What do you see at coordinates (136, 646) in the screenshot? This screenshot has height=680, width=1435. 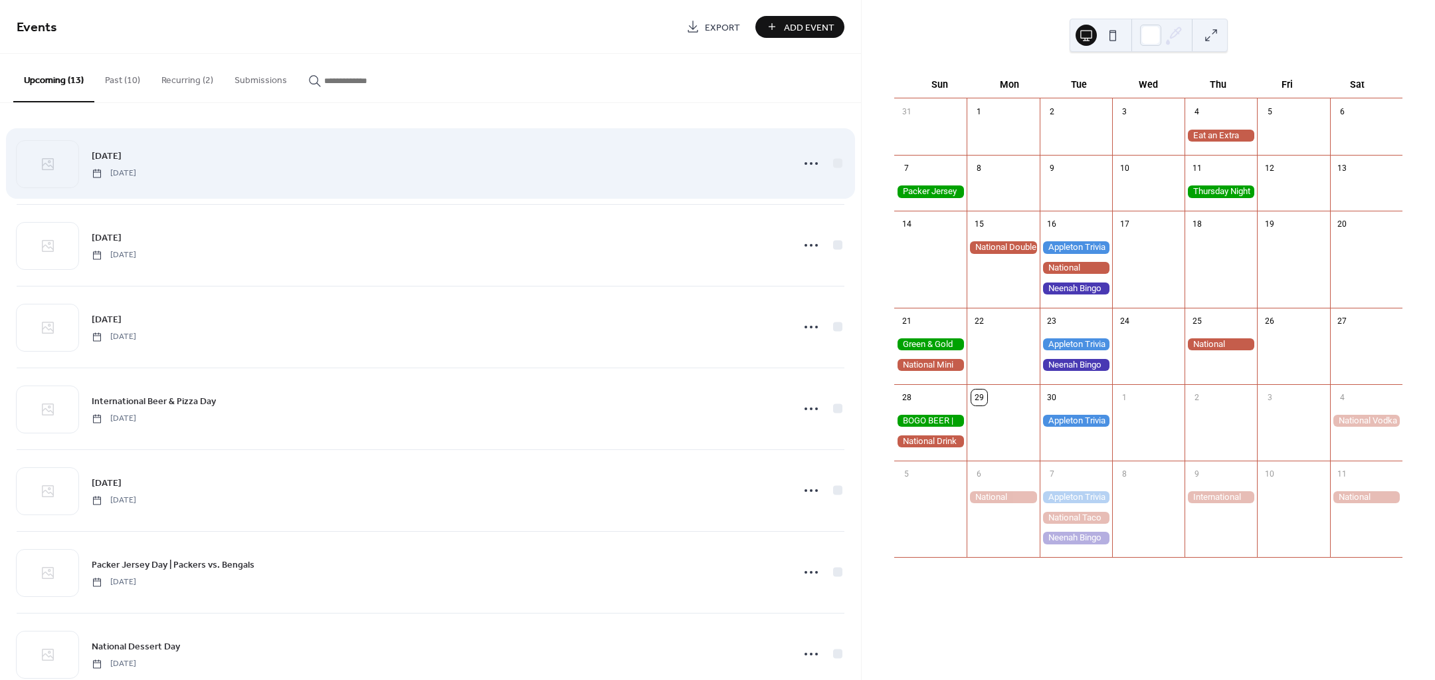 I see `a: National Dessert Day` at bounding box center [136, 646].